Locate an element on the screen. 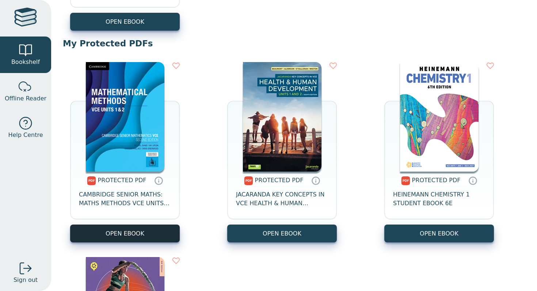  img: 6291a885-a9a2-4028-9f48-02f160d570f0.jpg is located at coordinates (125, 117).